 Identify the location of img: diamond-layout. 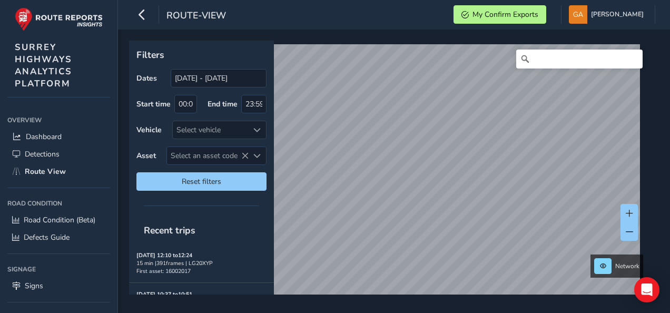
(578, 14).